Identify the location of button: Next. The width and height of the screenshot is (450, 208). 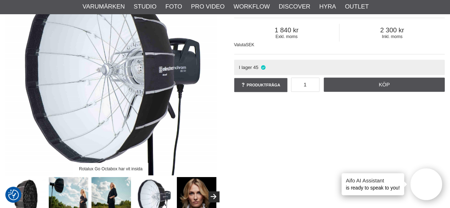
(214, 197).